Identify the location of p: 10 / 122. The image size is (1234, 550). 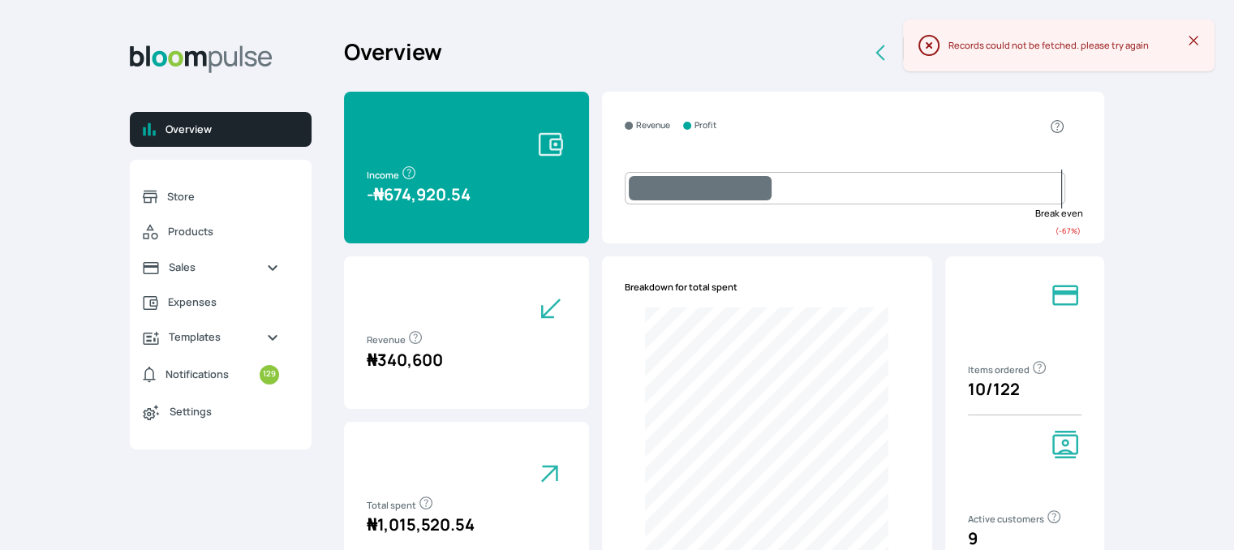
(1024, 389).